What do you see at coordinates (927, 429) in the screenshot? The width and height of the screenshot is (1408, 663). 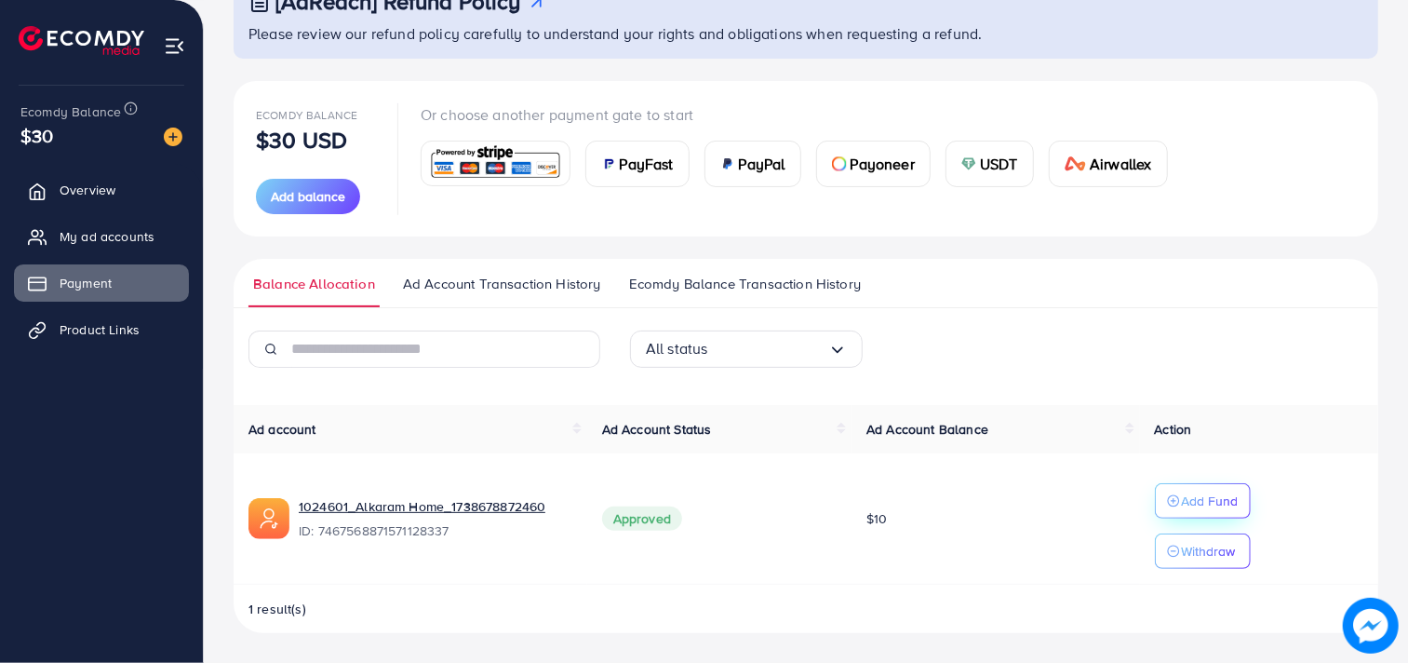 I see `span: Ad Account Balance` at bounding box center [927, 429].